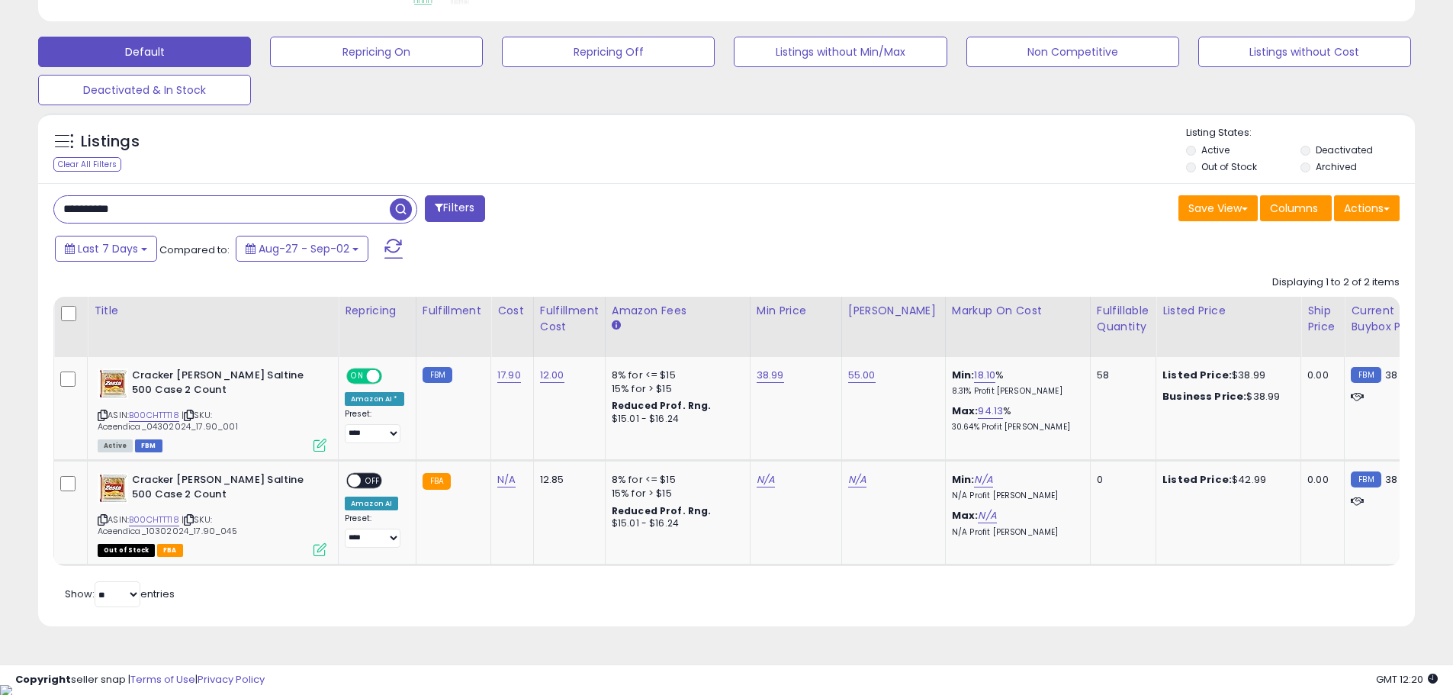  What do you see at coordinates (770, 375) in the screenshot?
I see `a: 38.99` at bounding box center [770, 375].